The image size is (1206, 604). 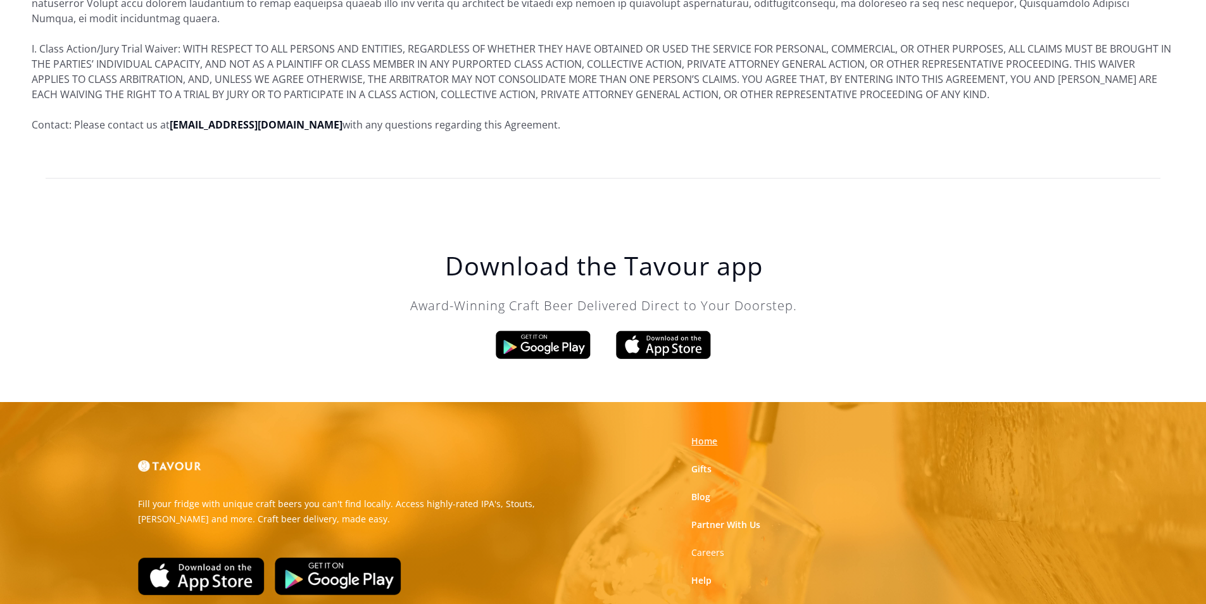 I want to click on a: Careers, so click(x=708, y=553).